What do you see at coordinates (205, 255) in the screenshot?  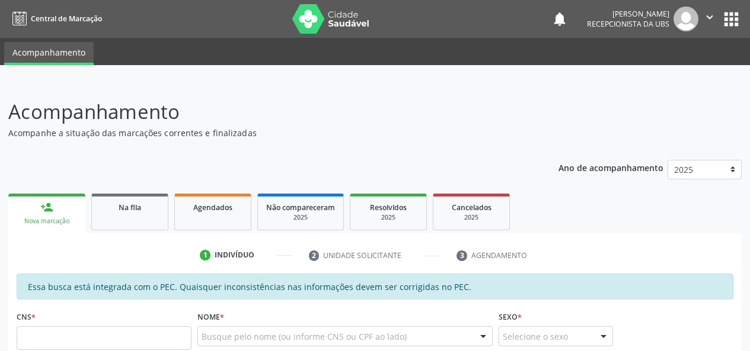 I see `div: 1` at bounding box center [205, 255].